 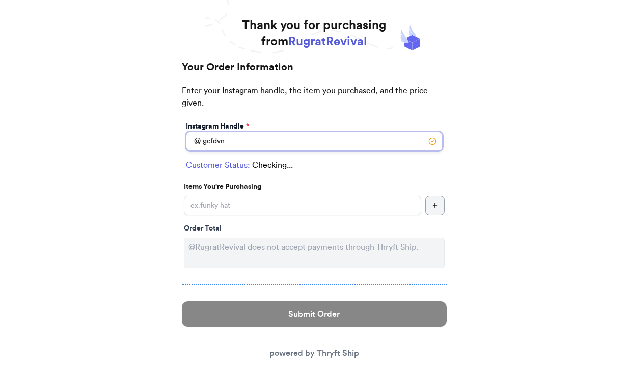 I want to click on span: Customer Status:, so click(x=218, y=165).